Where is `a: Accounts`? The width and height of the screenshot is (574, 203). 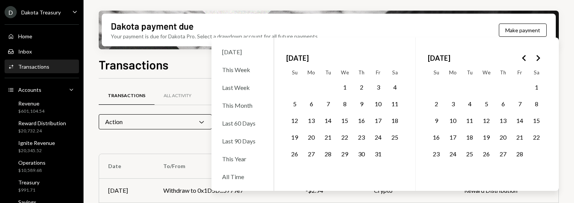
a: Accounts is located at coordinates (42, 90).